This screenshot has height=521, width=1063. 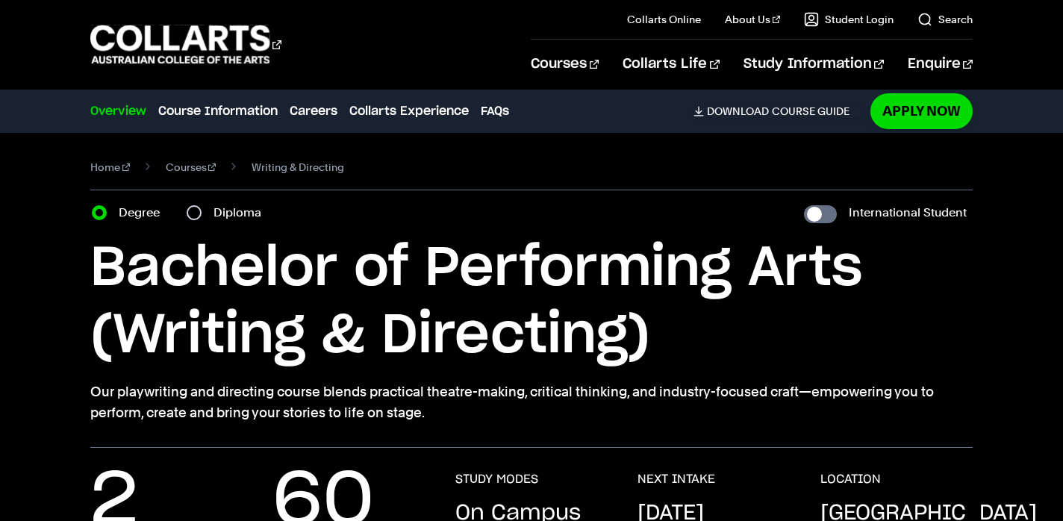 I want to click on h3: STUDY MODES, so click(x=496, y=479).